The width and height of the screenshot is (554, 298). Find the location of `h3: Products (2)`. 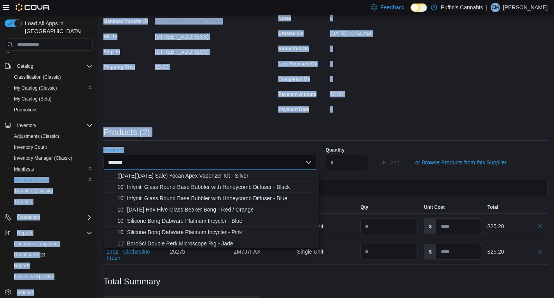

h3: Products (2) is located at coordinates (127, 132).